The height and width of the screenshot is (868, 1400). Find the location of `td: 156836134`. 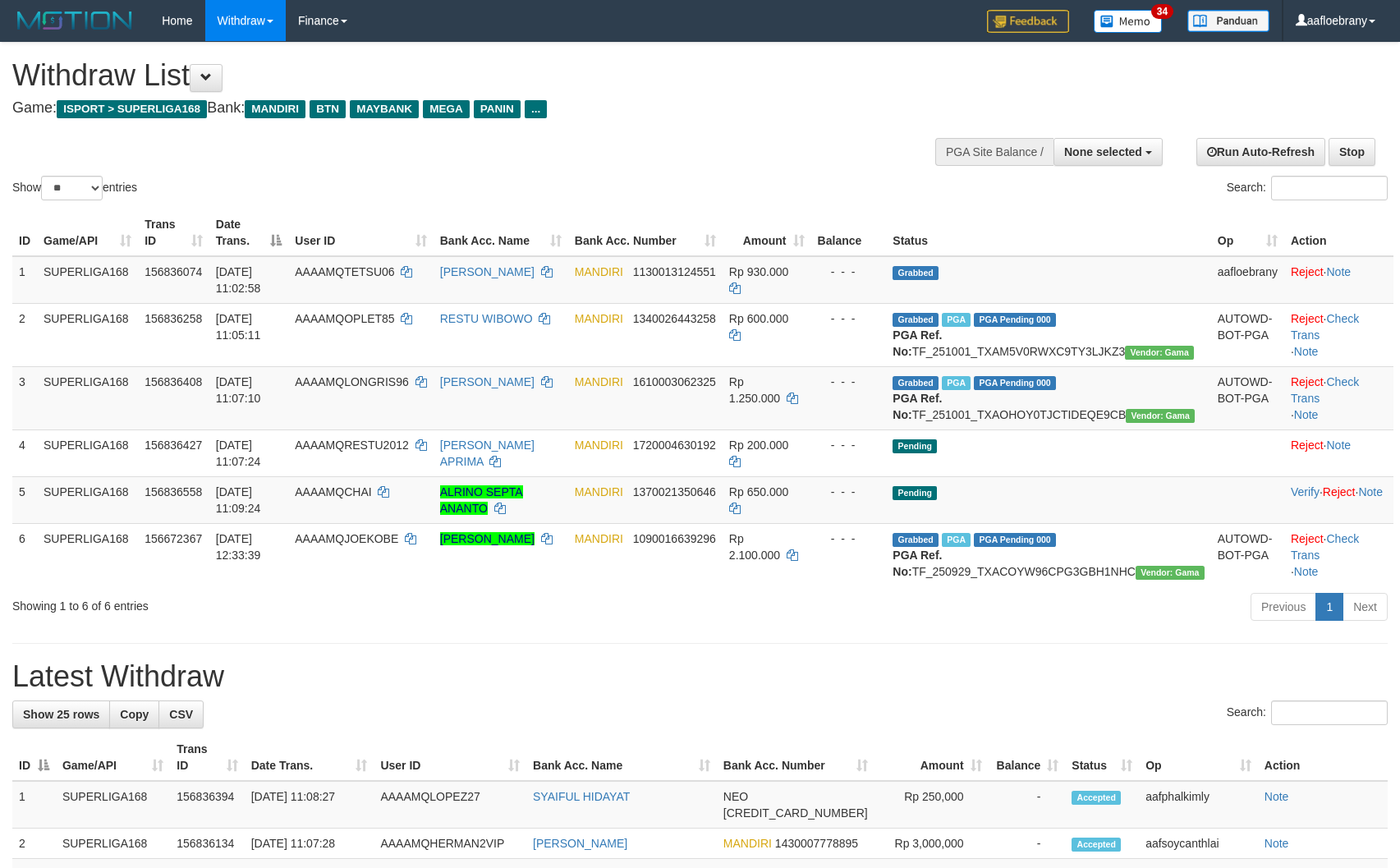

td: 156836134 is located at coordinates (207, 844).